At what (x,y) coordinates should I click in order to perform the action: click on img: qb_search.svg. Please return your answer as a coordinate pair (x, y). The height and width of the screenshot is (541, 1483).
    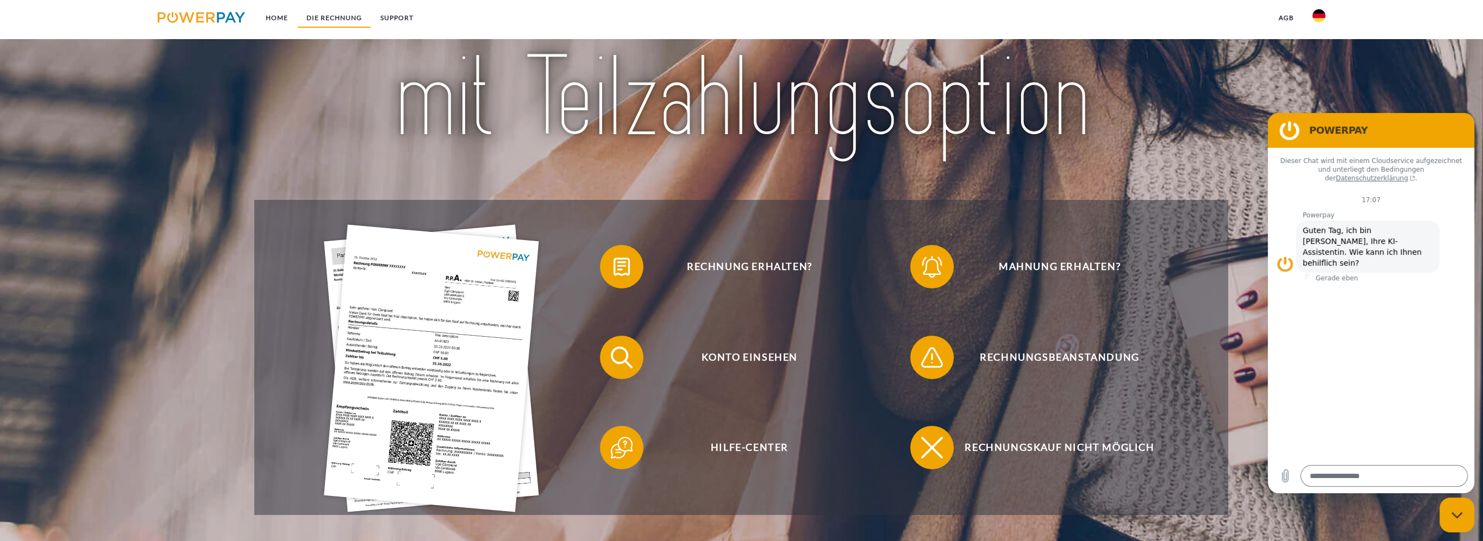
    Looking at the image, I should click on (622, 358).